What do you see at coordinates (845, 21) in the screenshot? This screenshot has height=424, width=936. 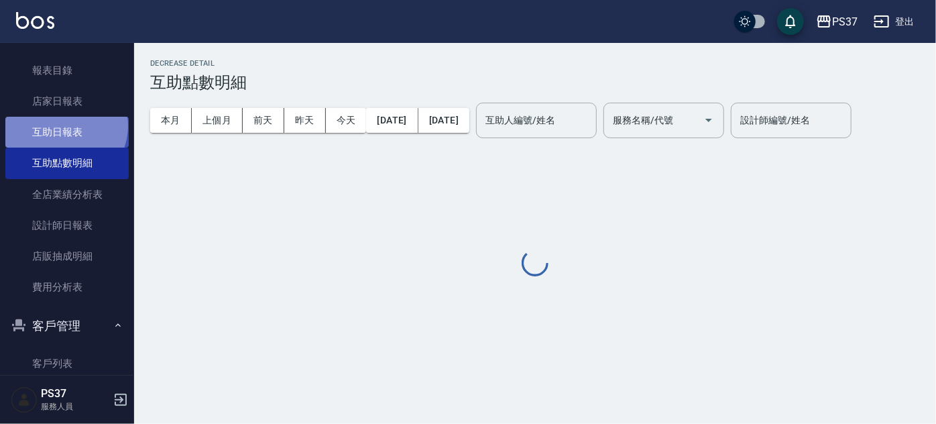 I see `div: PS37` at bounding box center [845, 21].